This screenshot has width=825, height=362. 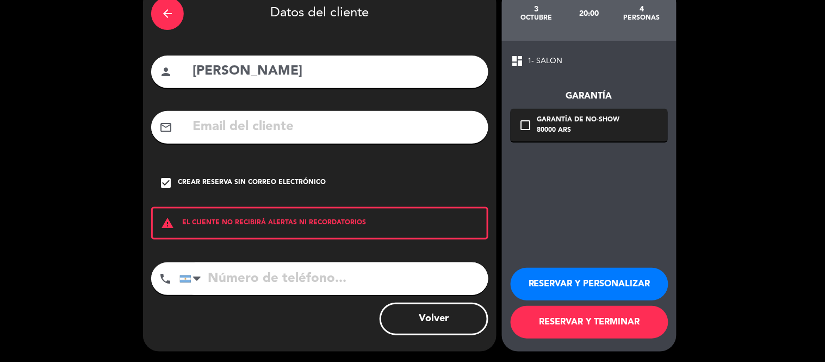 I want to click on div: 80000 ARS, so click(x=579, y=131).